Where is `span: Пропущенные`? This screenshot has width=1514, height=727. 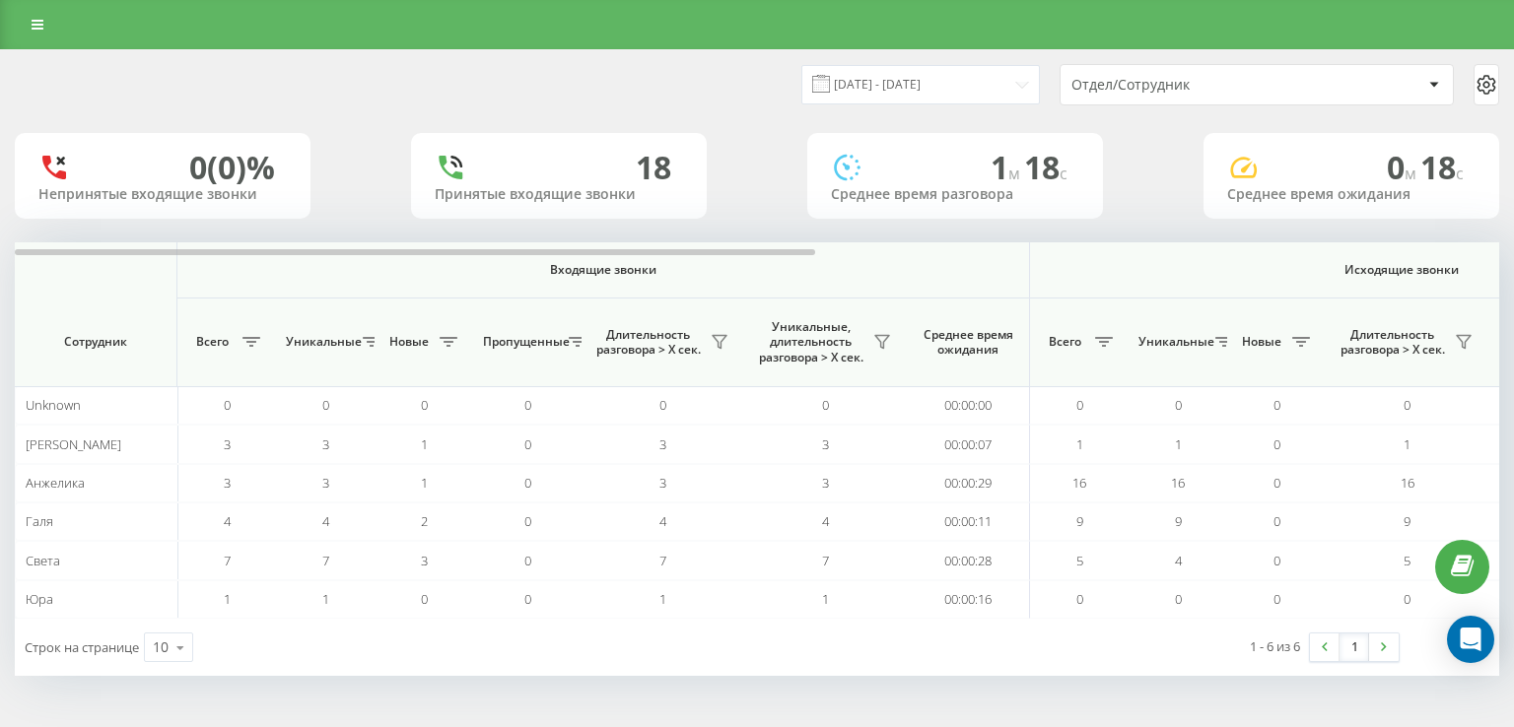 span: Пропущенные is located at coordinates (522, 342).